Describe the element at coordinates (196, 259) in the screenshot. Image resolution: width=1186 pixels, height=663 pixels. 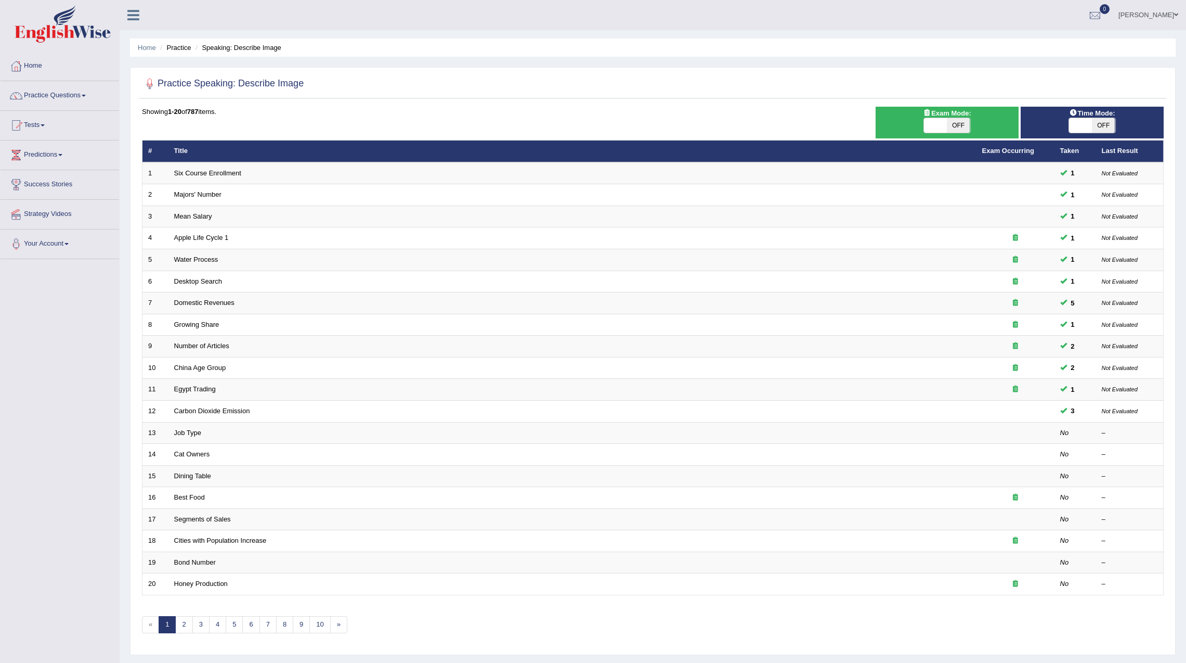
I see `a: Water Process` at that location.